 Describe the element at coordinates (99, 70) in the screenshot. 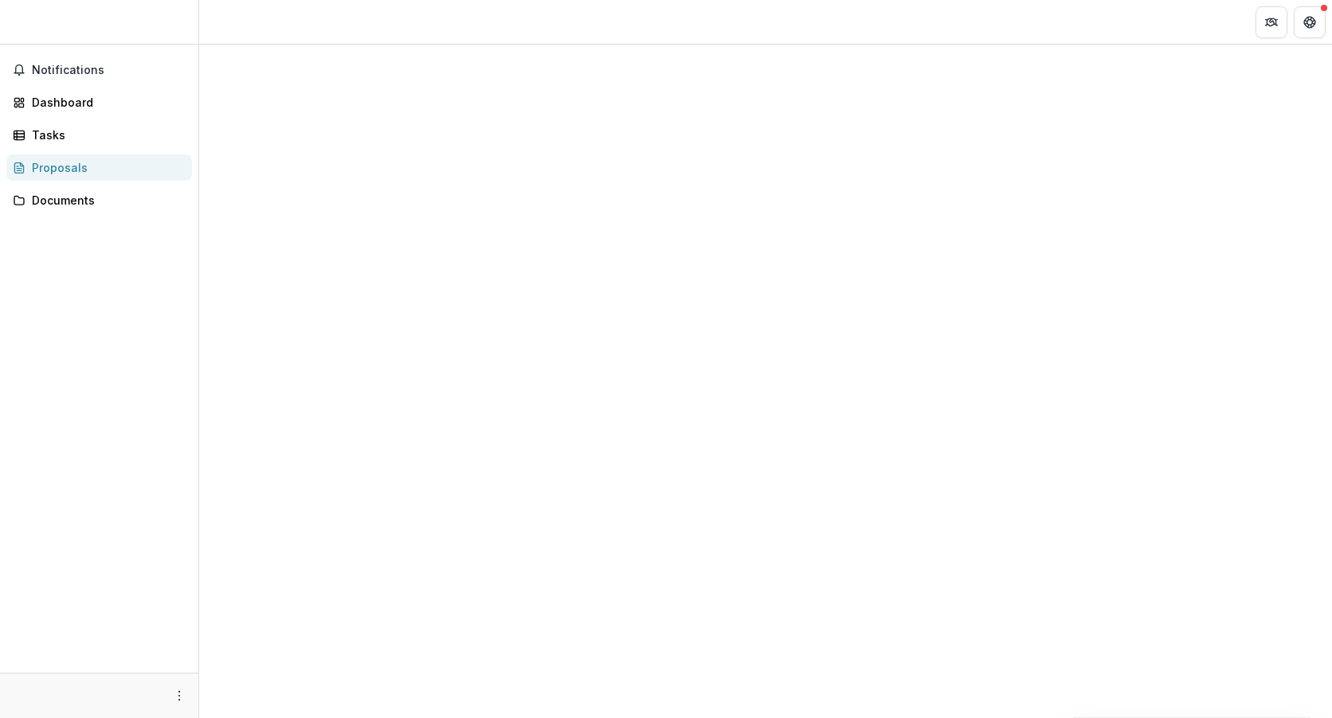

I see `button: Notifications` at that location.